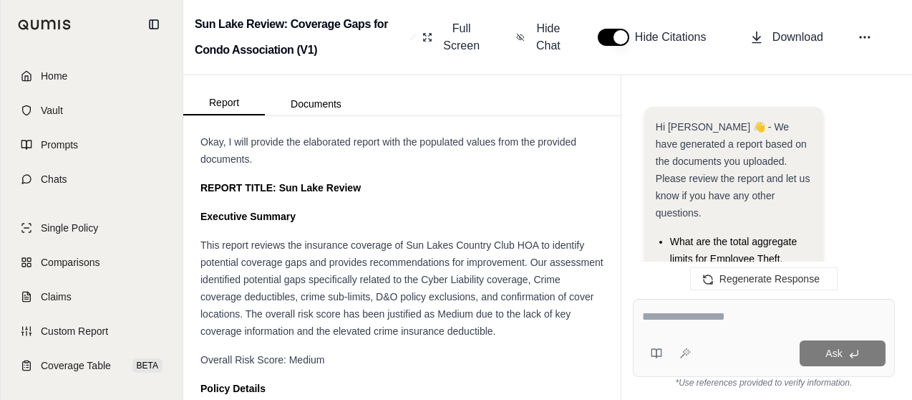  I want to click on strong: Policy Details, so click(233, 388).